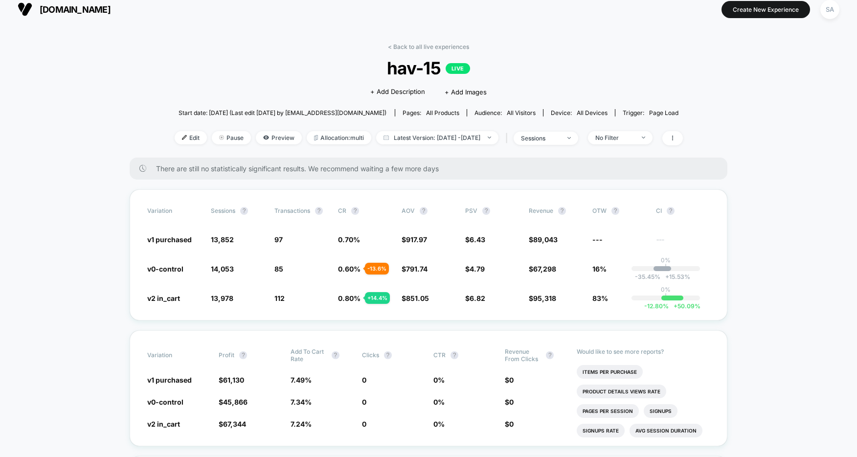 The height and width of the screenshot is (457, 857). Describe the element at coordinates (386, 138) in the screenshot. I see `img: calendar` at that location.